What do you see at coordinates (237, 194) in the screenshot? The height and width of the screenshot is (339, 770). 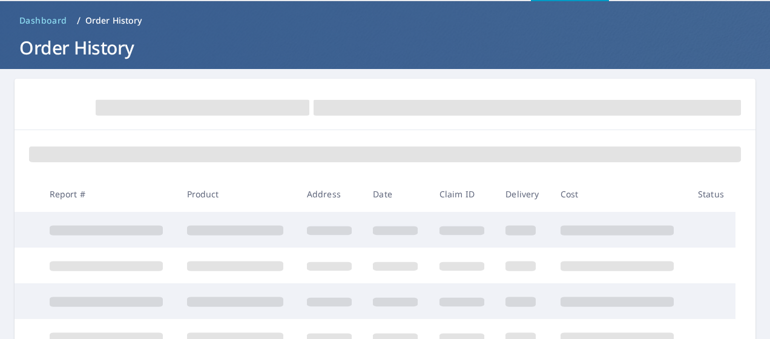 I see `th: Product` at bounding box center [237, 194].